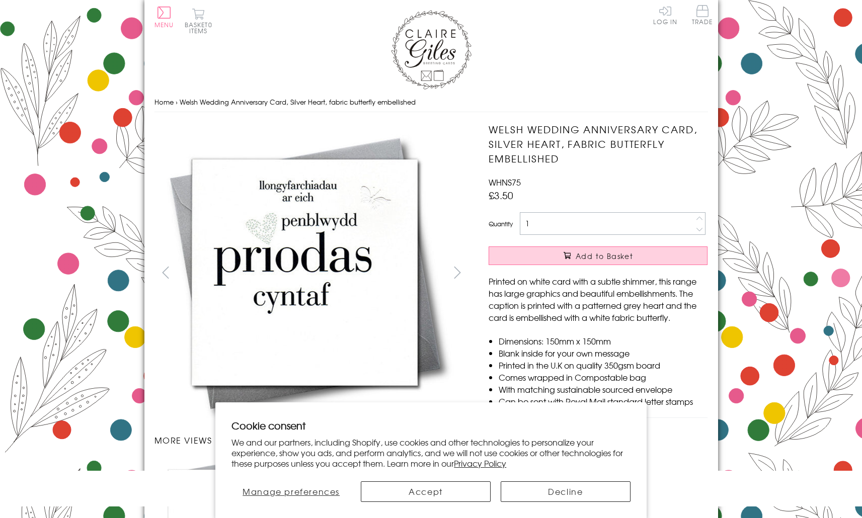 This screenshot has width=862, height=518. What do you see at coordinates (166, 272) in the screenshot?
I see `button: prev` at bounding box center [166, 272].